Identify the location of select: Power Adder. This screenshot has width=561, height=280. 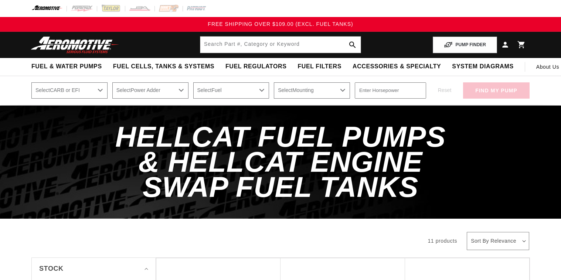
(150, 91).